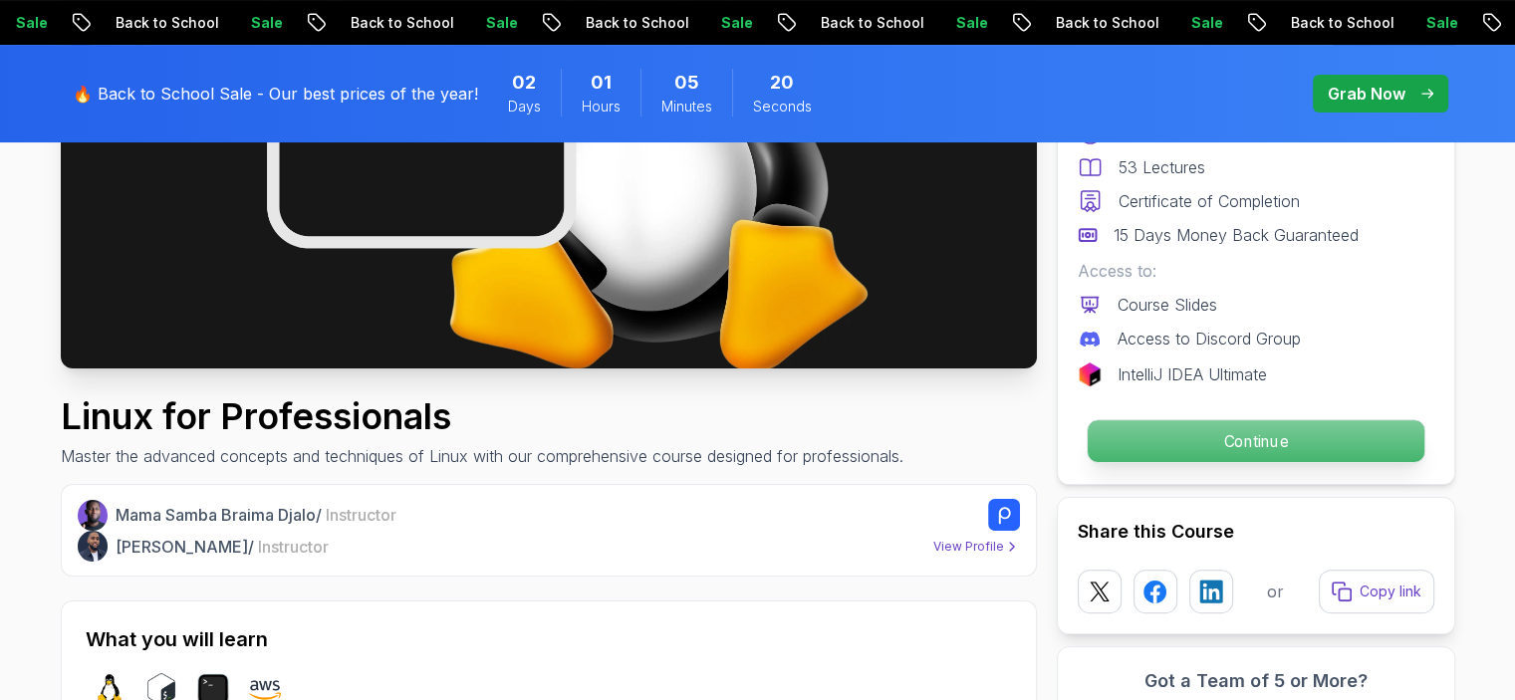  Describe the element at coordinates (1376, 592) in the screenshot. I see `button: Copy link` at that location.